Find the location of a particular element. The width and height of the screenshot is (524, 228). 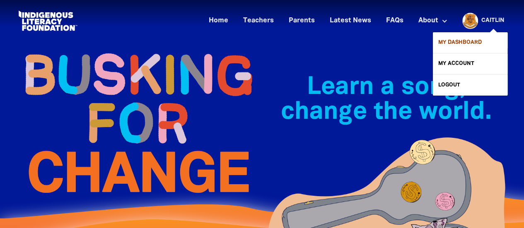

a: FAQs is located at coordinates (395, 21).